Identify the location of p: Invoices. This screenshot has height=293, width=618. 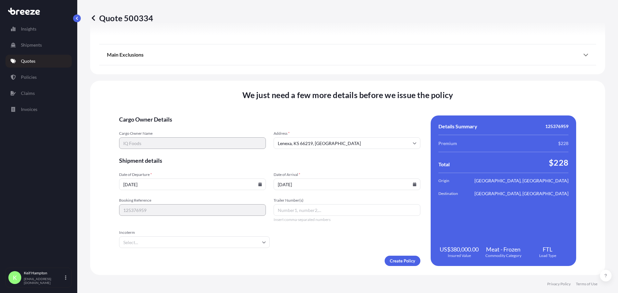
(29, 109).